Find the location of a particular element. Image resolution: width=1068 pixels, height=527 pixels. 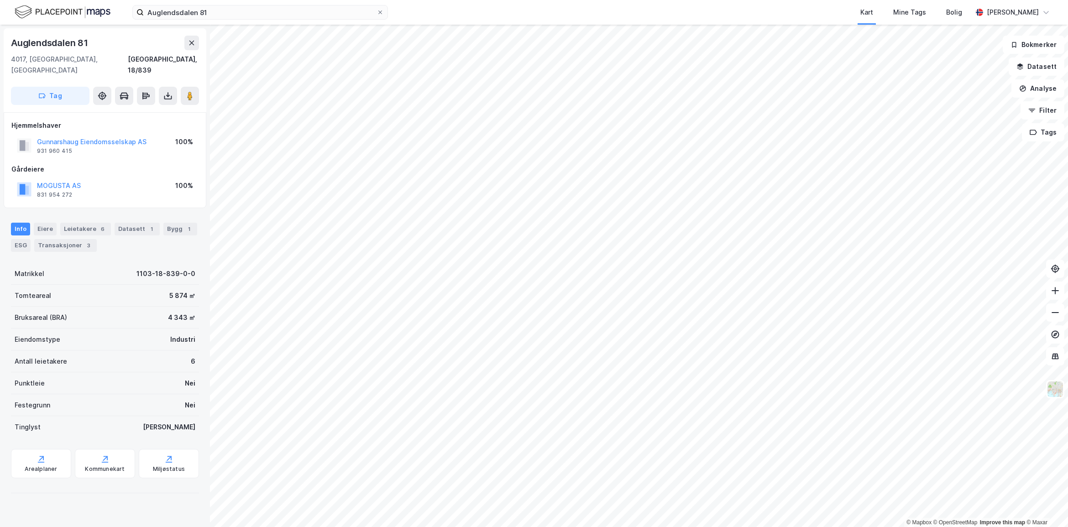

div: 1103-18-839-0-0 is located at coordinates (166, 274).